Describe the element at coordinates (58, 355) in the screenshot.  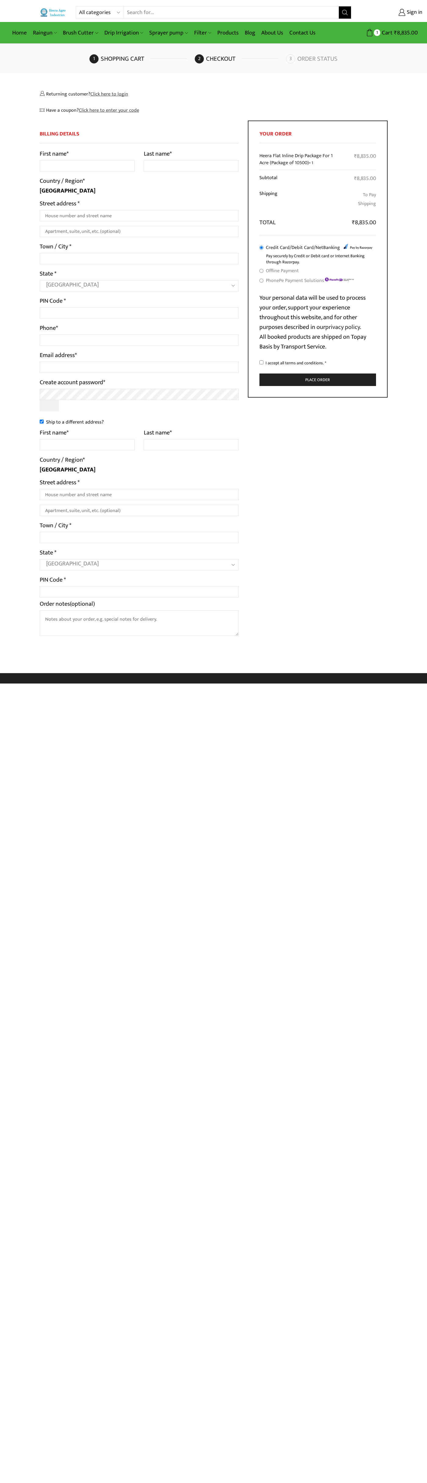
I see `label: Email address` at that location.